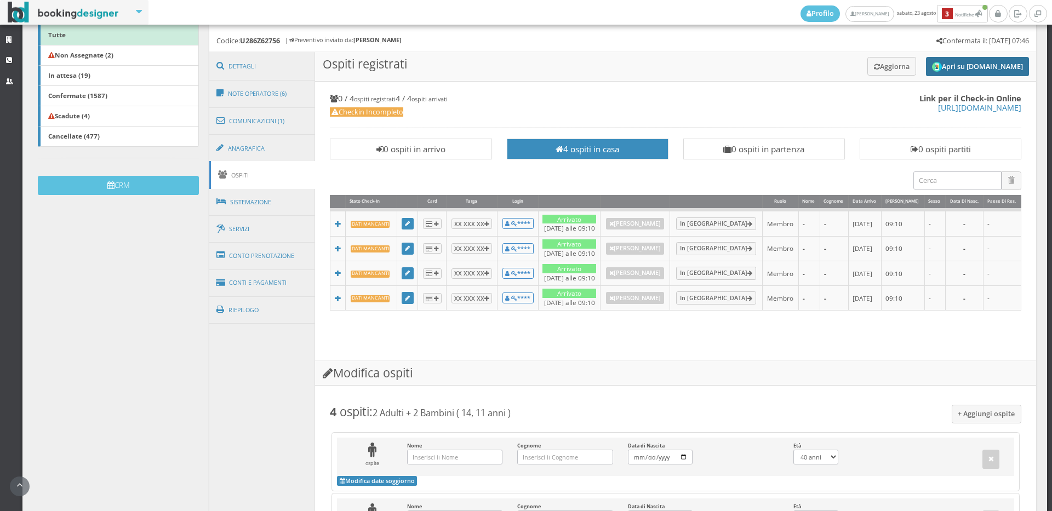  Describe the element at coordinates (865, 202) in the screenshot. I see `div: Data Arrivo` at that location.